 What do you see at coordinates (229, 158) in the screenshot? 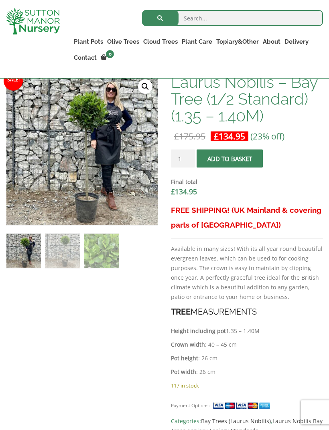
I see `button: Add to basket` at bounding box center [229, 158].